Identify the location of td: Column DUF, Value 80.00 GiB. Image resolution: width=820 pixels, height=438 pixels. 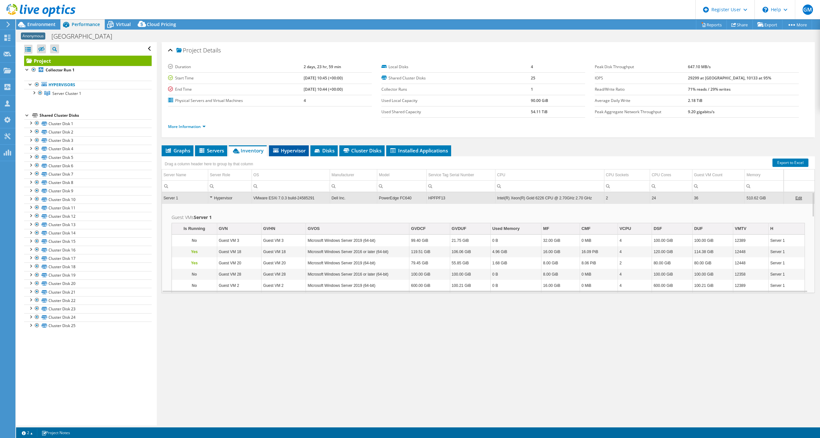
(713, 263).